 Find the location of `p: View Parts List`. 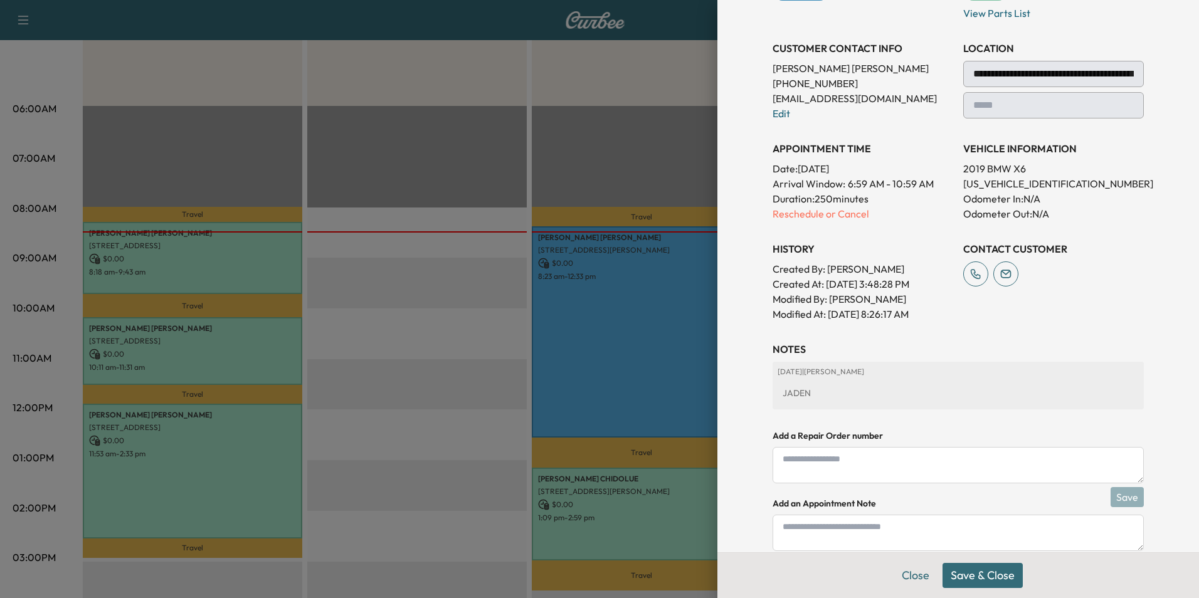

p: View Parts List is located at coordinates (1054, 11).